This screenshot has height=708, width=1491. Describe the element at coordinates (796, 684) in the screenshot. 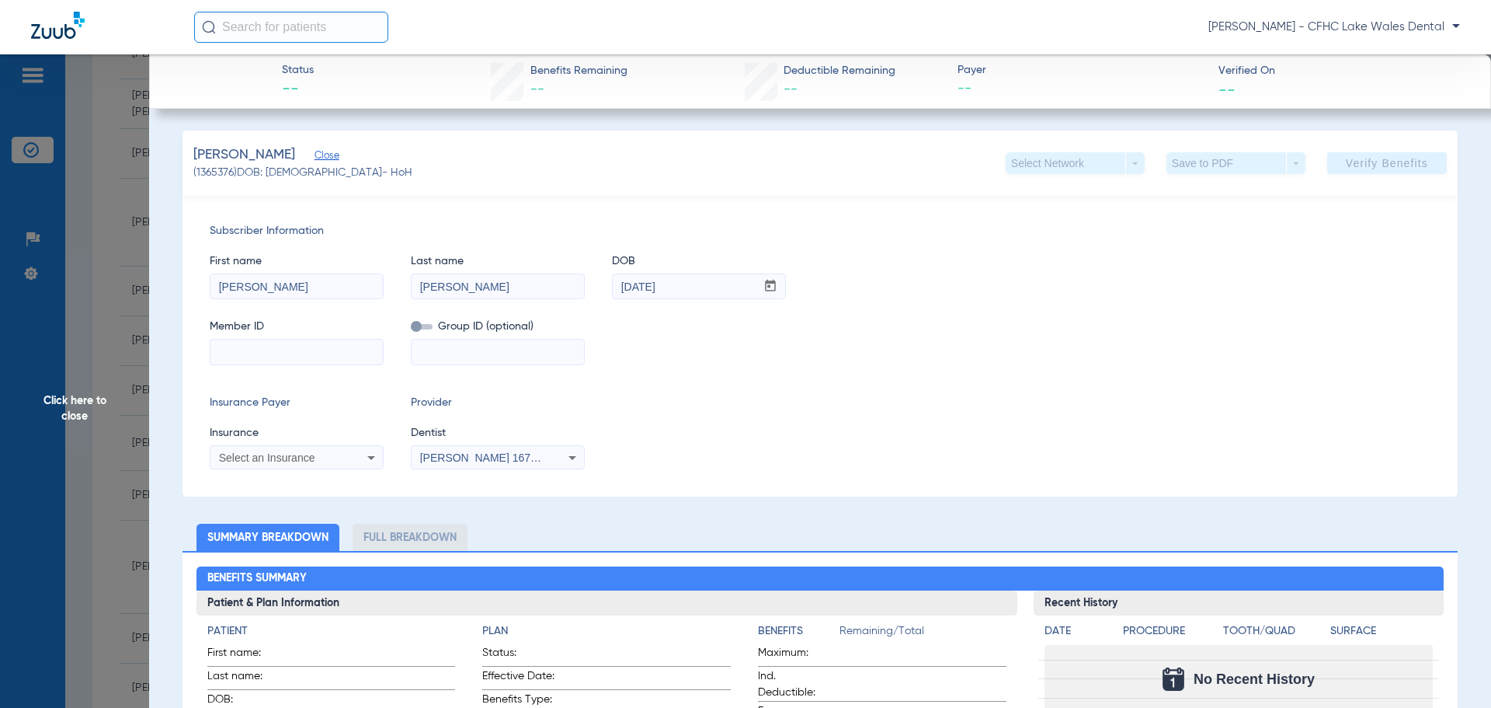

I see `span: Ind. Deductible:` at that location.